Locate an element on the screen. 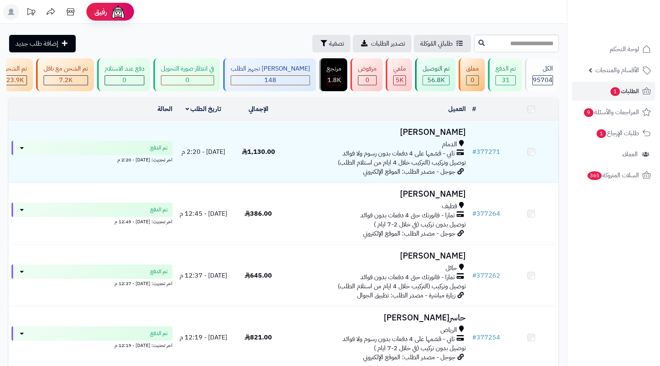 The width and height of the screenshot is (660, 366). div: 31 is located at coordinates (506, 80).